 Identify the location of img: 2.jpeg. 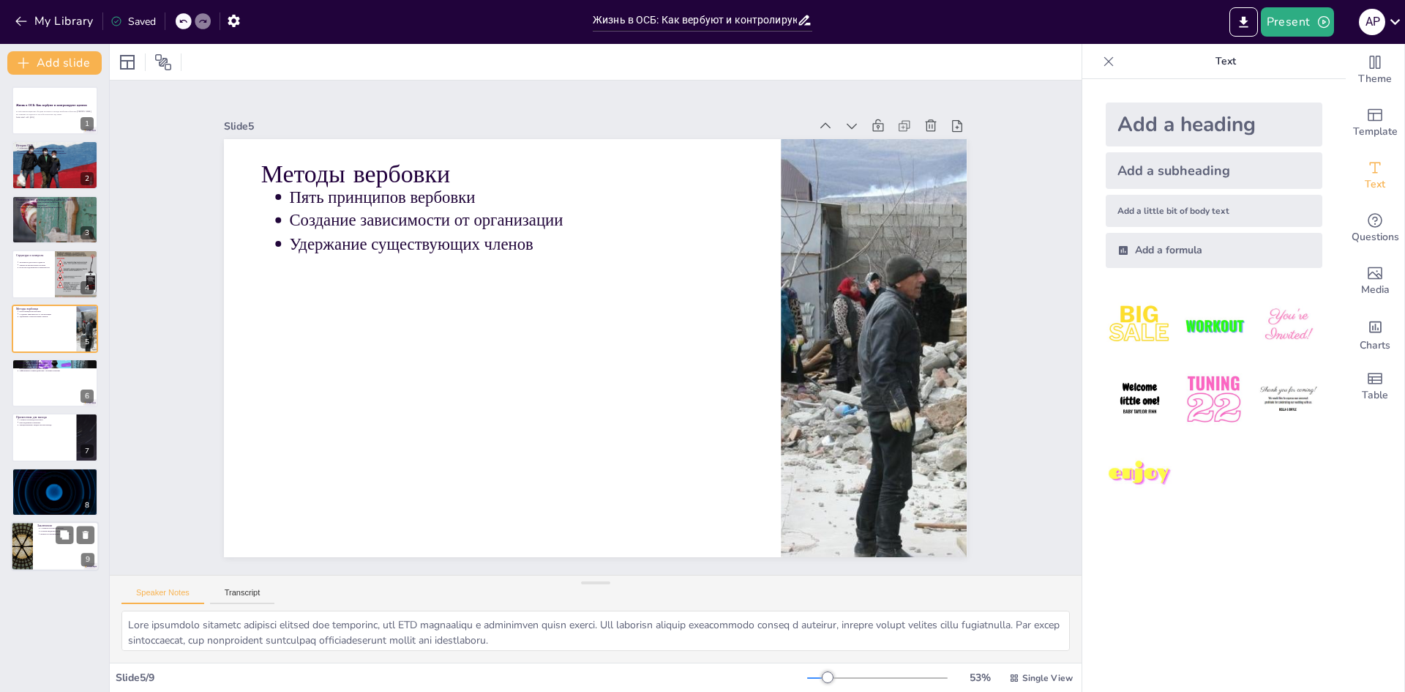
(1214, 325).